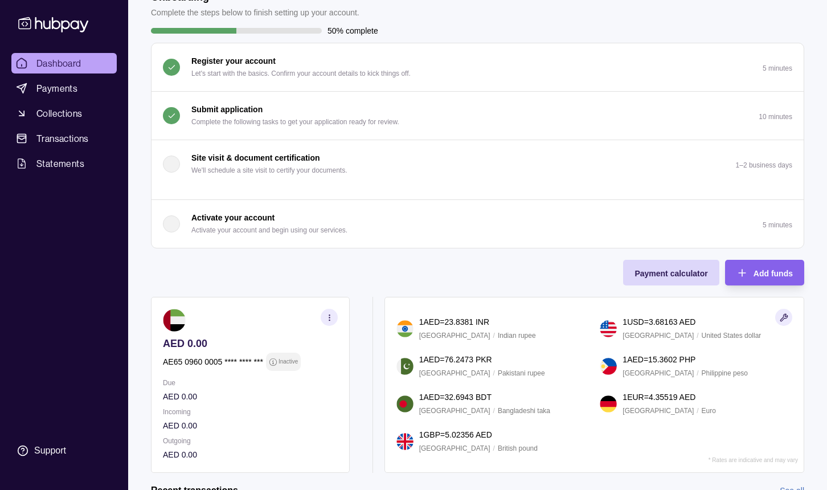  I want to click on img: bd, so click(405, 404).